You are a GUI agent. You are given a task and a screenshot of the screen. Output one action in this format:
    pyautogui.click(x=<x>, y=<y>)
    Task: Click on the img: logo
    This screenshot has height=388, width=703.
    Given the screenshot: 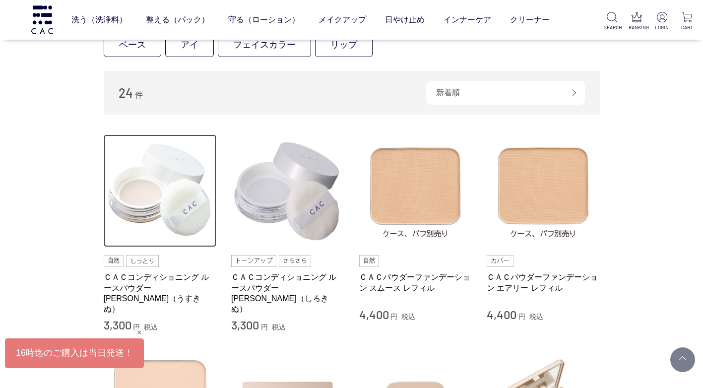 What is the action you would take?
    pyautogui.click(x=42, y=19)
    